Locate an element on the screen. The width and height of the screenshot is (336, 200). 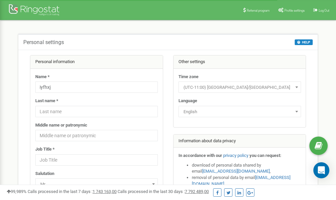
label: Middle name or patronymic is located at coordinates (61, 125).